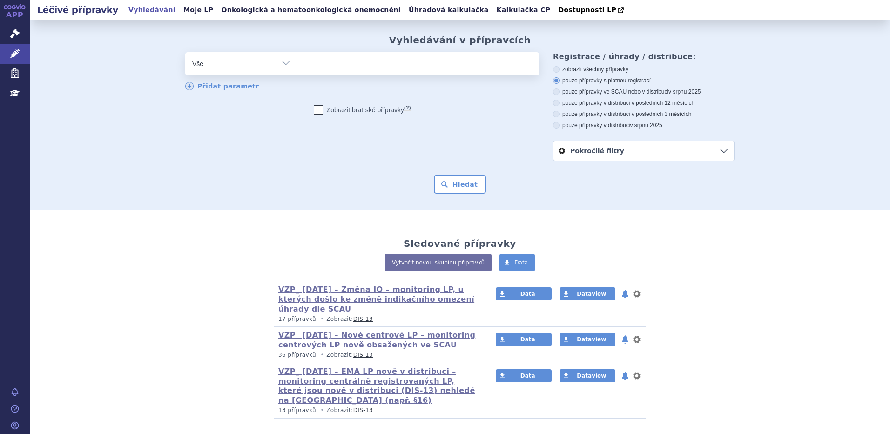 The height and width of the screenshot is (434, 890). What do you see at coordinates (311, 10) in the screenshot?
I see `a: Onkologická a hematoonkologická onemocnění` at bounding box center [311, 10].